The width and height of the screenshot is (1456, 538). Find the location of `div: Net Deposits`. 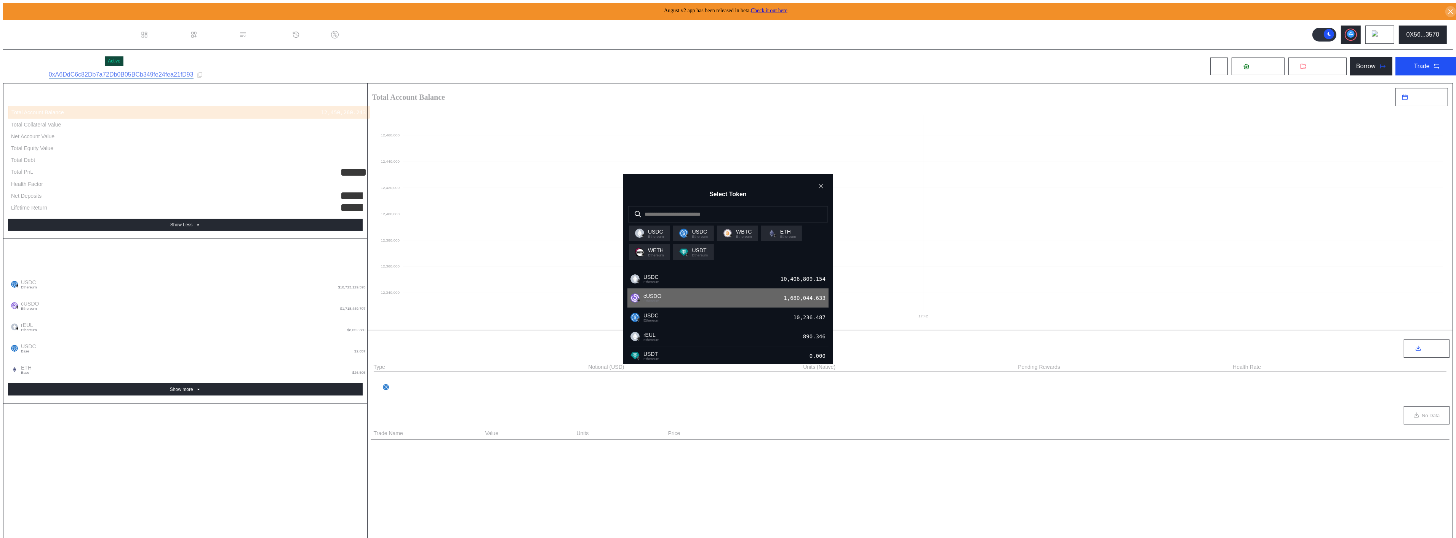

div: Net Deposits is located at coordinates (26, 196).